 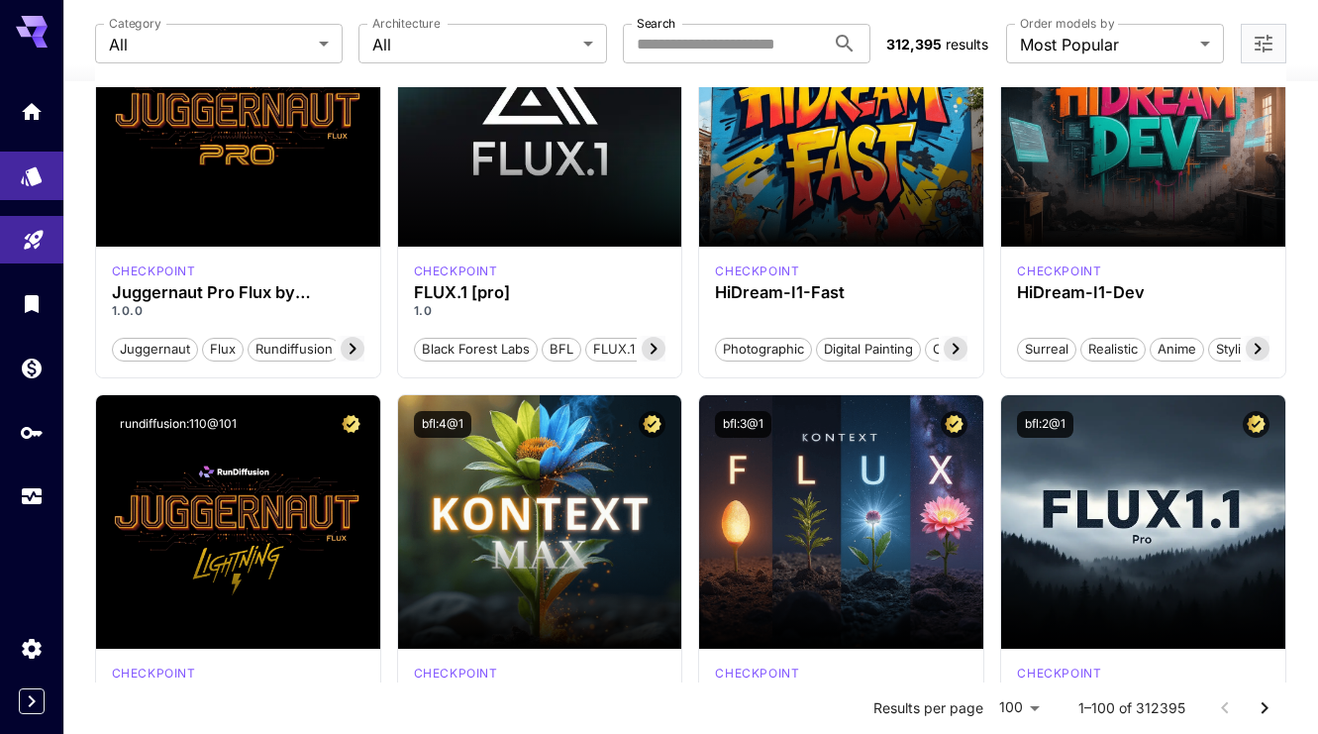 What do you see at coordinates (914, 44) in the screenshot?
I see `span: 312,395` at bounding box center [914, 44].